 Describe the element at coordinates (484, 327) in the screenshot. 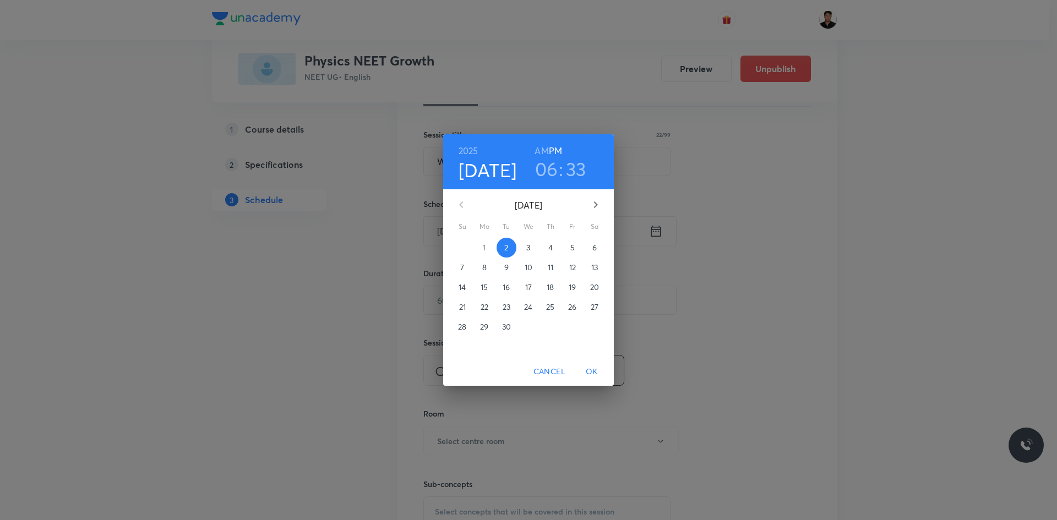

I see `p: 29` at that location.